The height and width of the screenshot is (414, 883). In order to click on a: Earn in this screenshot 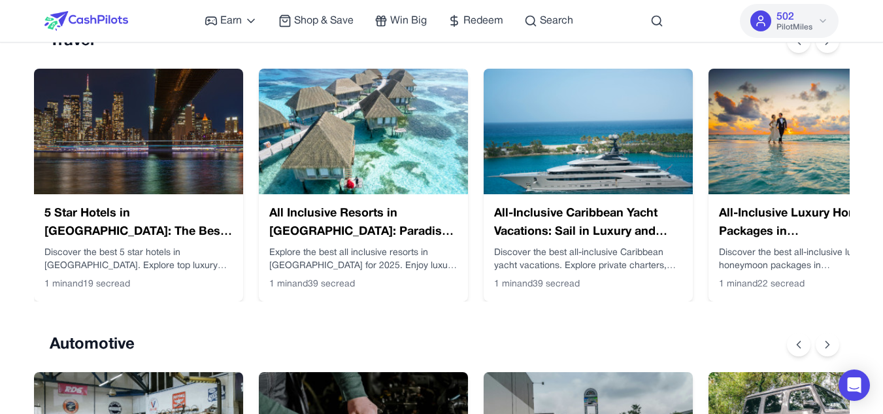, I will do `click(231, 21)`.